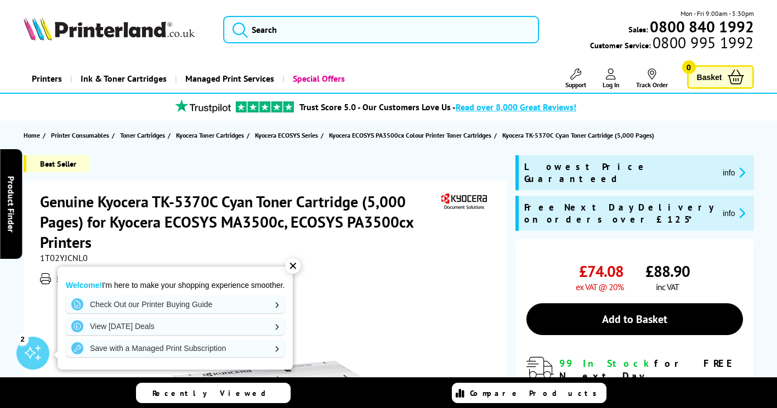 The width and height of the screenshot is (777, 408). What do you see at coordinates (47, 78) in the screenshot?
I see `a: Printers` at bounding box center [47, 78].